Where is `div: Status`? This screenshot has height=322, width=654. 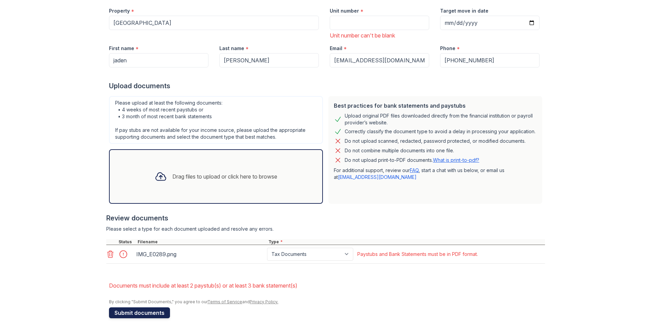 div: Status is located at coordinates (127, 242).